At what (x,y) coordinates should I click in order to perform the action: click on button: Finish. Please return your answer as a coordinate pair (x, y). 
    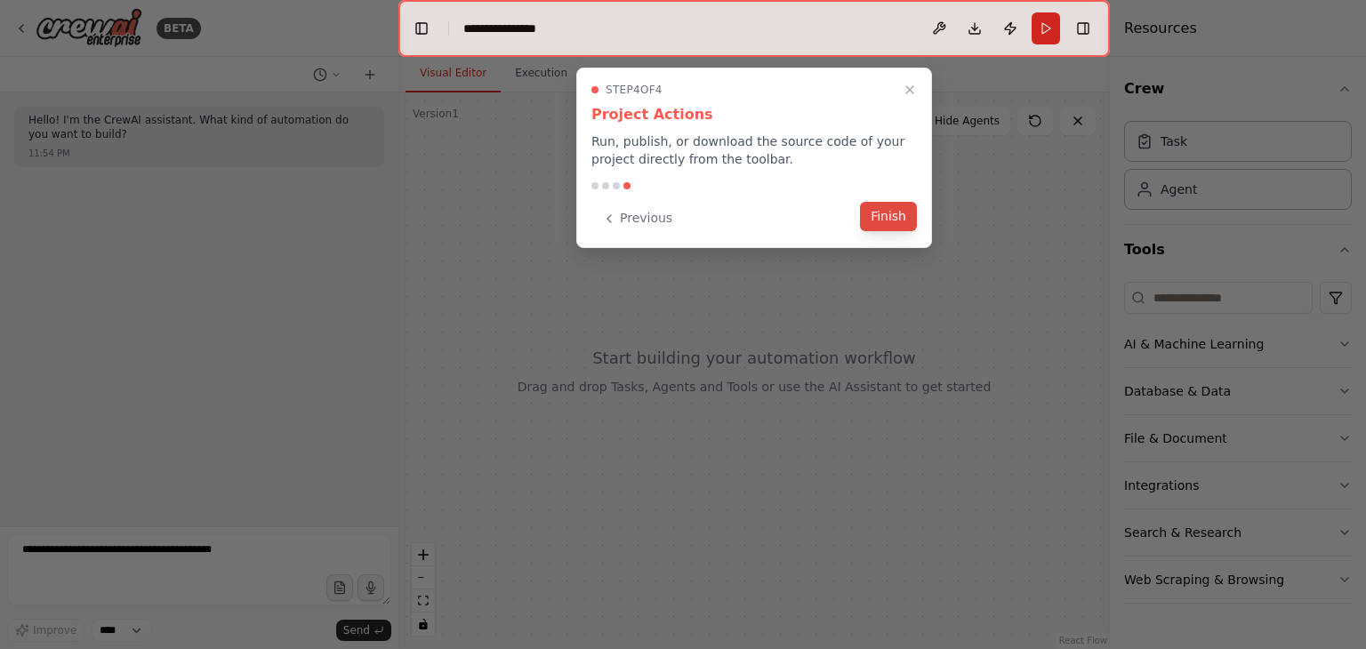
    Looking at the image, I should click on (888, 216).